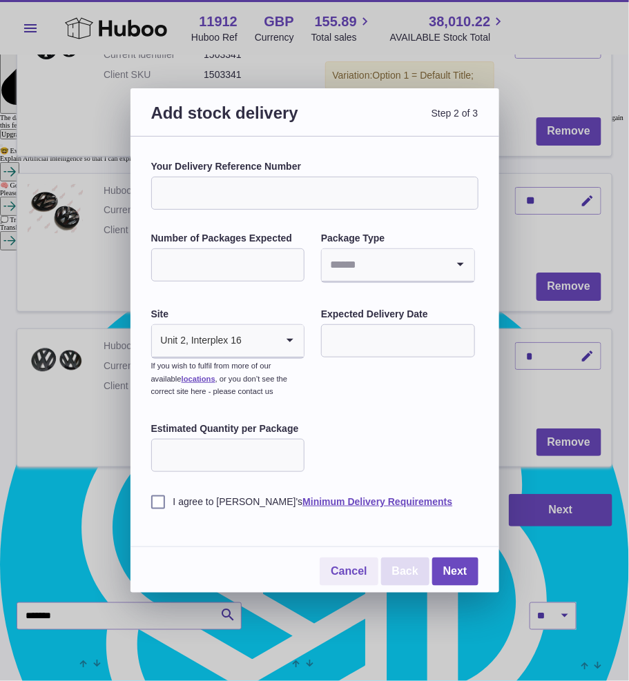  Describe the element at coordinates (228, 429) in the screenshot. I see `label: Estimated Quantity per Package` at that location.